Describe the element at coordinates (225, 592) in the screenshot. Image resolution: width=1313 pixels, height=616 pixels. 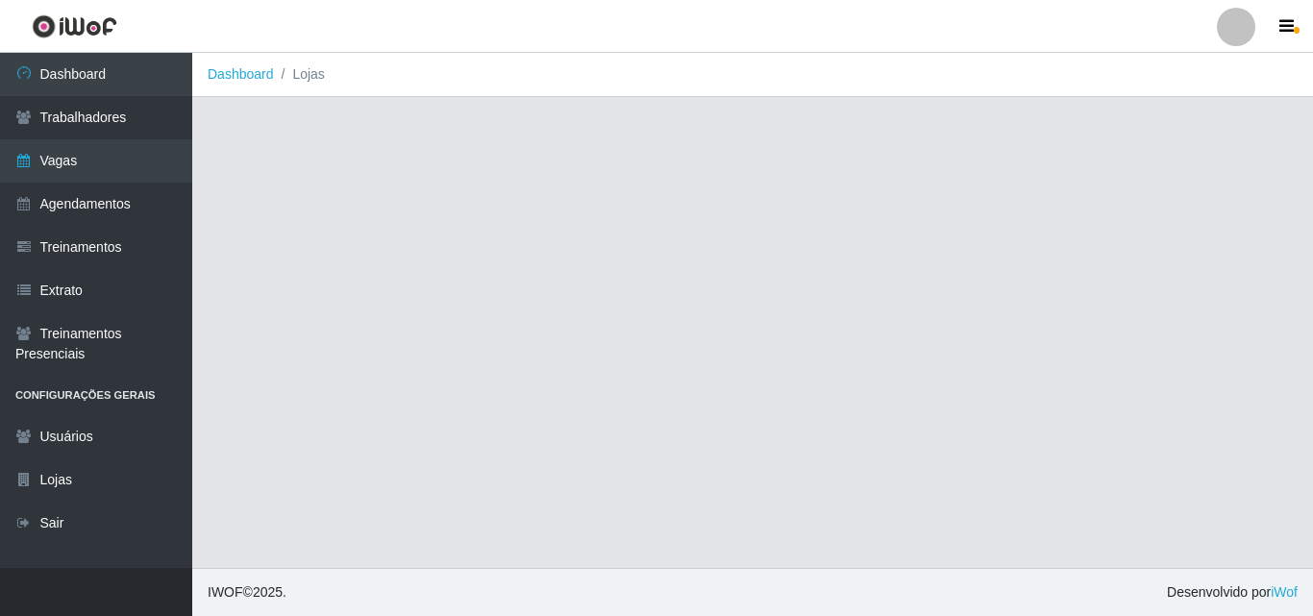
I see `span: IWOF` at that location.